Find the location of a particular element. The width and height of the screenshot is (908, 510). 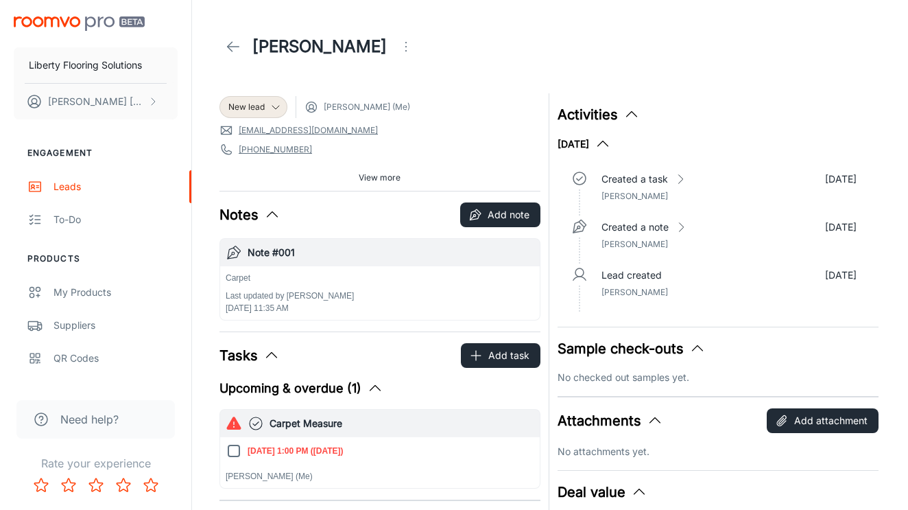

button: Add note is located at coordinates (500, 215).